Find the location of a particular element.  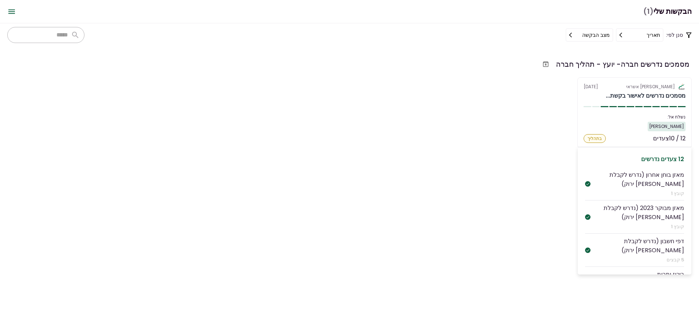

div: תאריך is located at coordinates (653, 35).